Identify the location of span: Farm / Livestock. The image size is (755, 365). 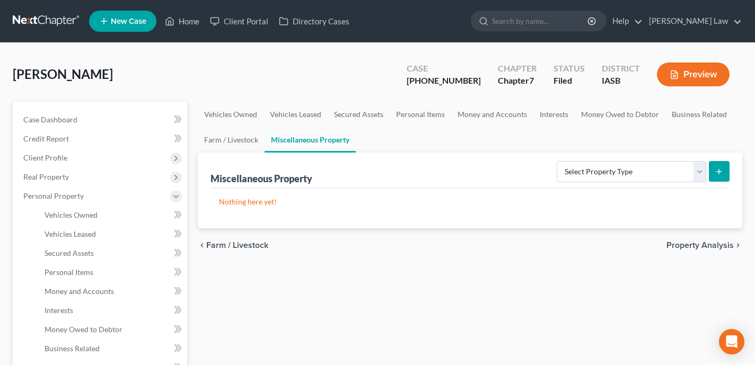
(237, 245).